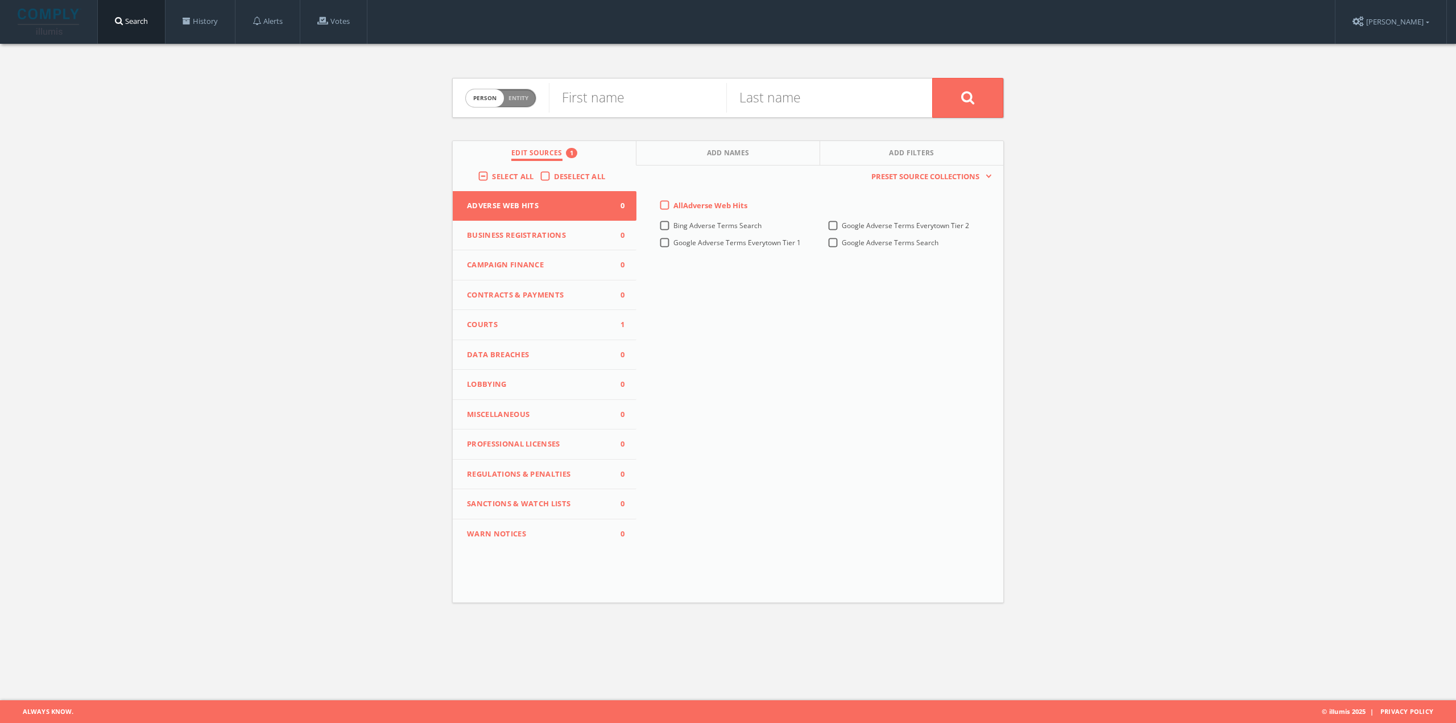 The height and width of the screenshot is (723, 1456). What do you see at coordinates (538, 355) in the screenshot?
I see `span: Data Breaches` at bounding box center [538, 355].